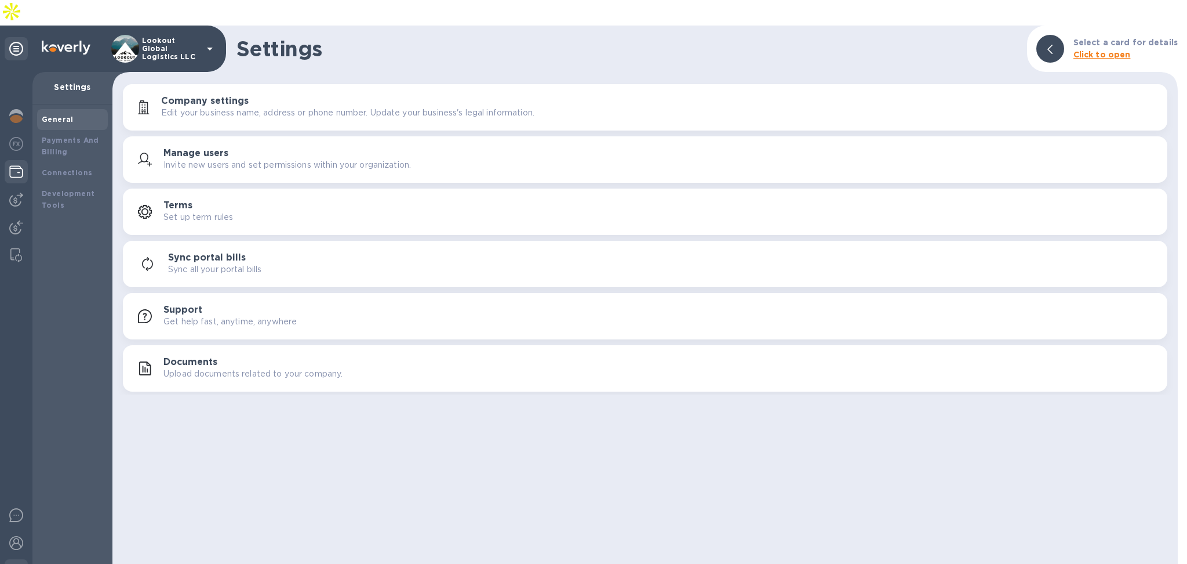 The height and width of the screenshot is (564, 1187). Describe the element at coordinates (645, 159) in the screenshot. I see `button: Manage usersInvite new users and set permissions within your organization.` at that location.